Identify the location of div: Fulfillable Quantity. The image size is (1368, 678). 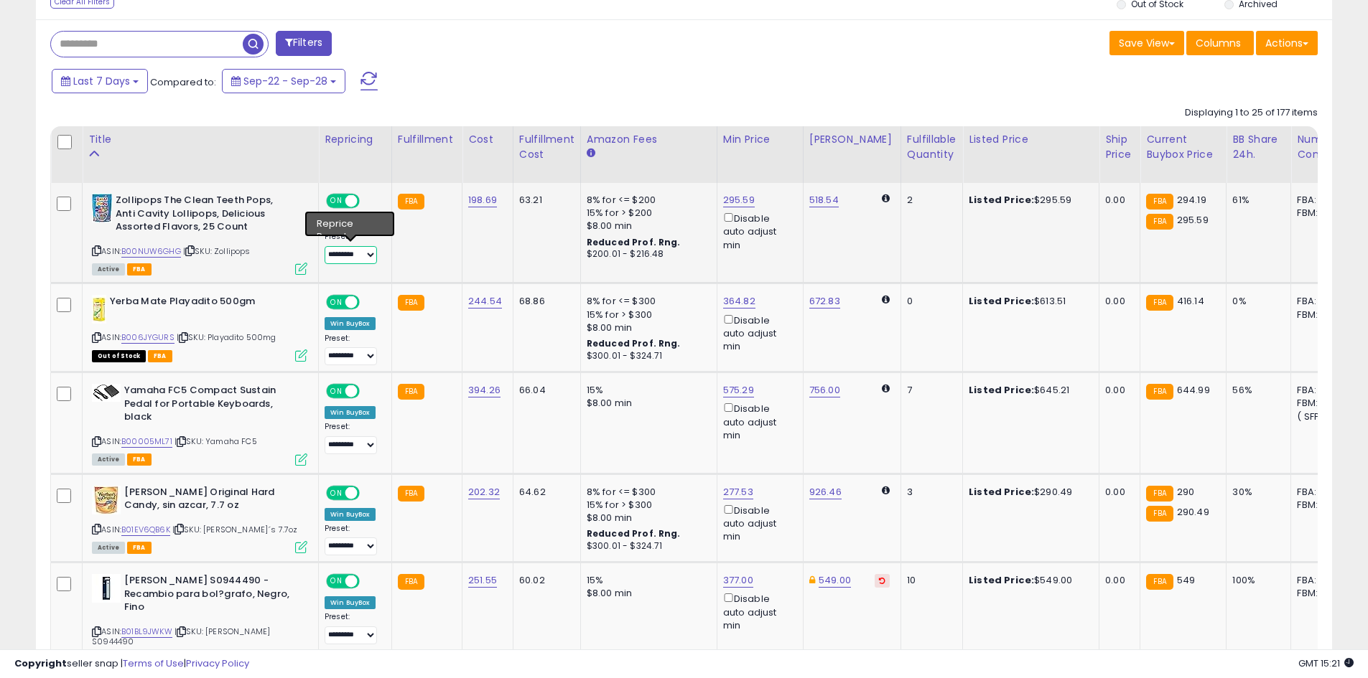
(931, 147).